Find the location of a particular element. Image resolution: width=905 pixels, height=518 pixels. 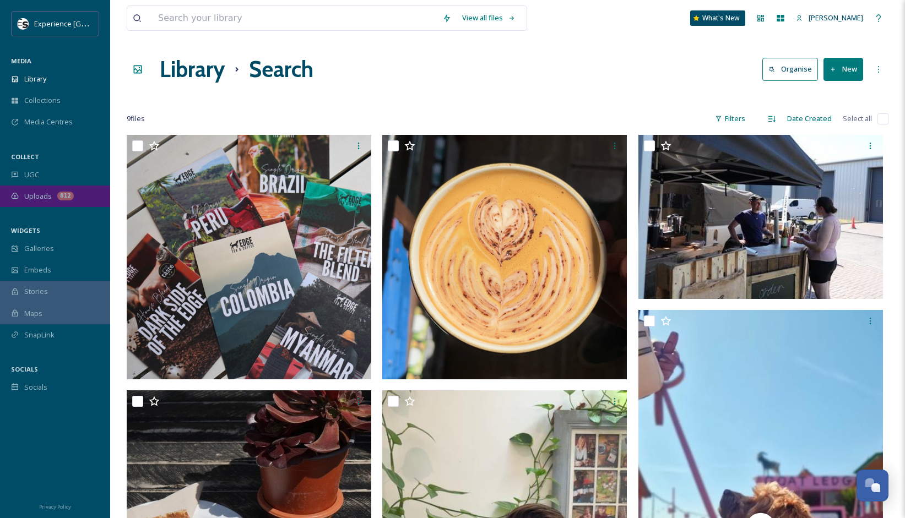

span: SOCIALS is located at coordinates (24, 369).